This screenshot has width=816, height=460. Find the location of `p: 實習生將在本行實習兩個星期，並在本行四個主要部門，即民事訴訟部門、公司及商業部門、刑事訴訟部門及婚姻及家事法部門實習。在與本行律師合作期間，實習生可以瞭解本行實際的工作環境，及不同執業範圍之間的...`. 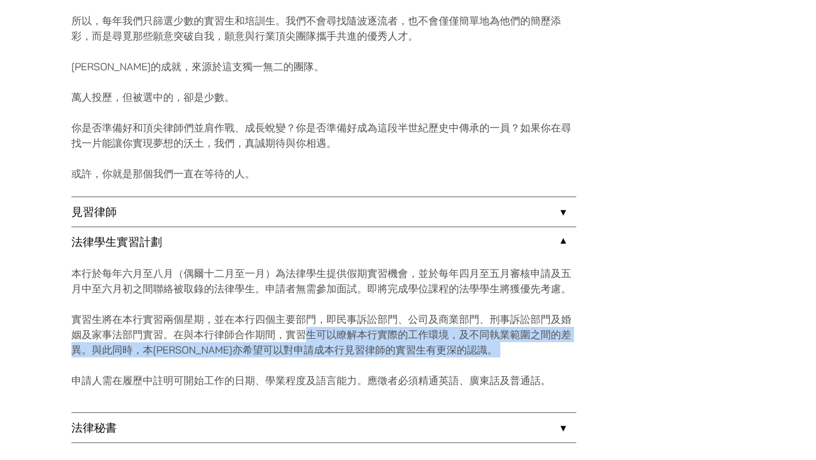

p: 實習生將在本行實習兩個星期，並在本行四個主要部門，即民事訴訟部門、公司及商業部門、刑事訴訟部門及婚姻及家事法部門實習。在與本行律師合作期間，實習生可以瞭解本行實際的工作環境，及不同執業範圍之間的... is located at coordinates (323, 334).